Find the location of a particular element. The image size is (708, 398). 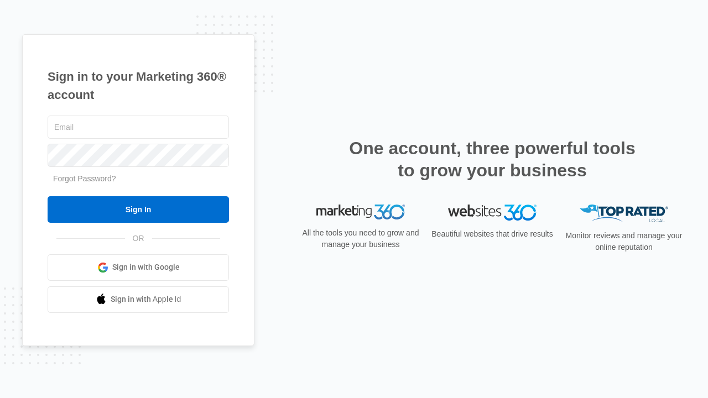

h1: Sign in to your Marketing 360® account is located at coordinates (138, 86).